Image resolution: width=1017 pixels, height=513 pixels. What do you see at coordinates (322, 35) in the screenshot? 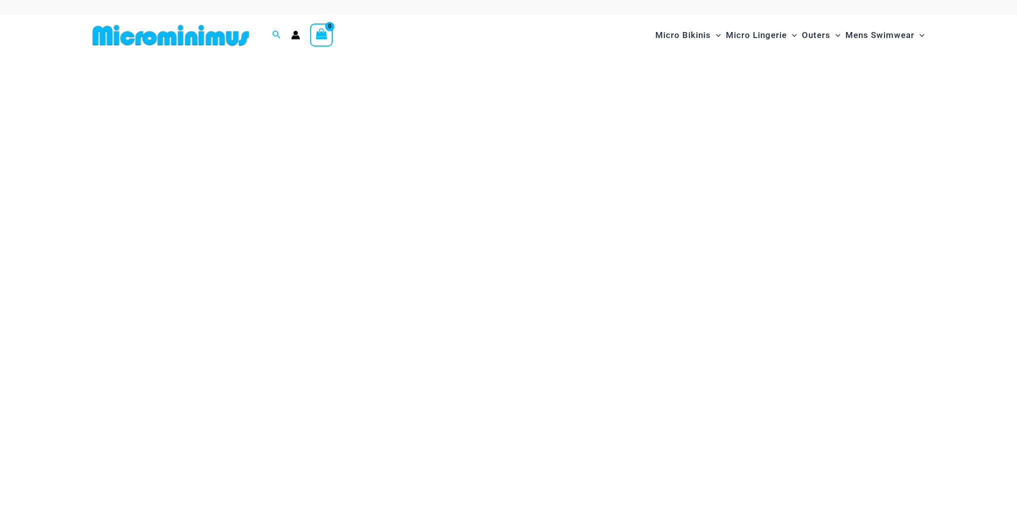
I see `a: View Shopping Cart, empty` at bounding box center [322, 35].